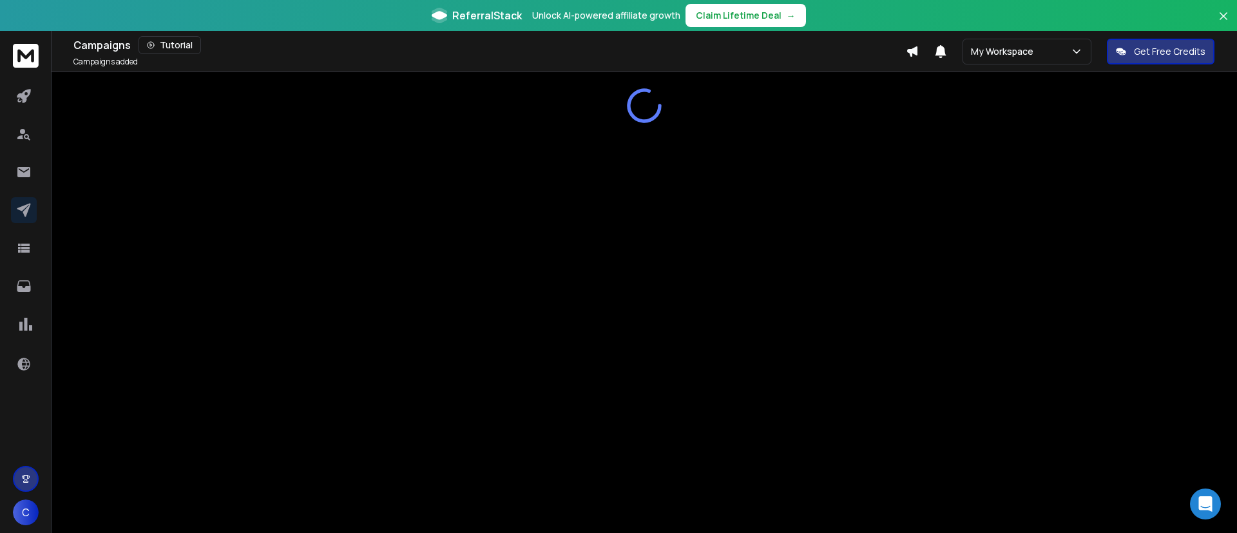 The image size is (1237, 533). What do you see at coordinates (1160, 52) in the screenshot?
I see `button: Get Free Credits` at bounding box center [1160, 52].